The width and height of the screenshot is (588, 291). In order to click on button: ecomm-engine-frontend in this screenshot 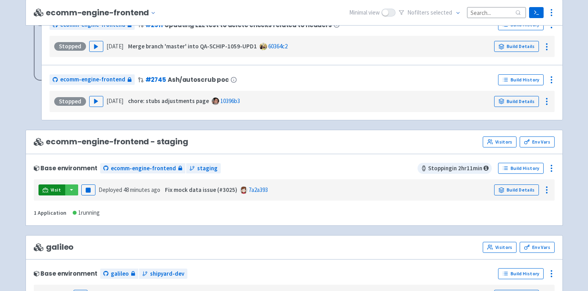, I will do `click(103, 13)`.